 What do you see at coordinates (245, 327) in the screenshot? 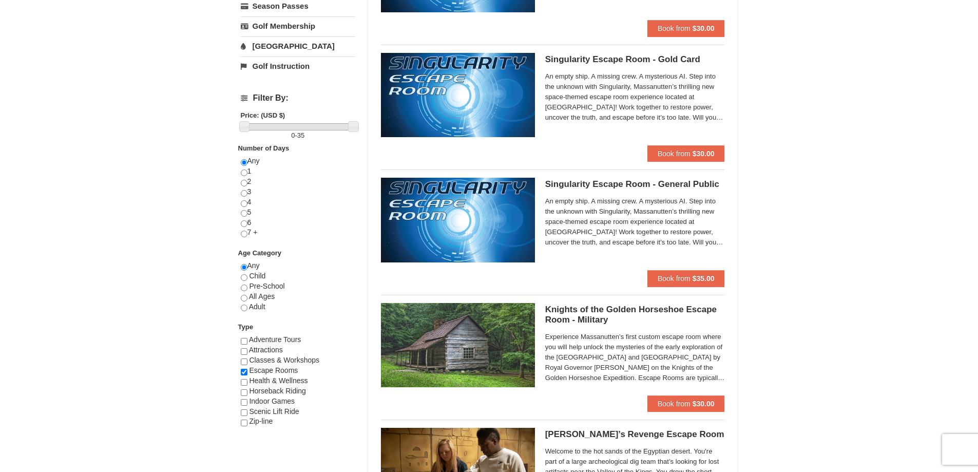
I see `strong: Type` at bounding box center [245, 327].